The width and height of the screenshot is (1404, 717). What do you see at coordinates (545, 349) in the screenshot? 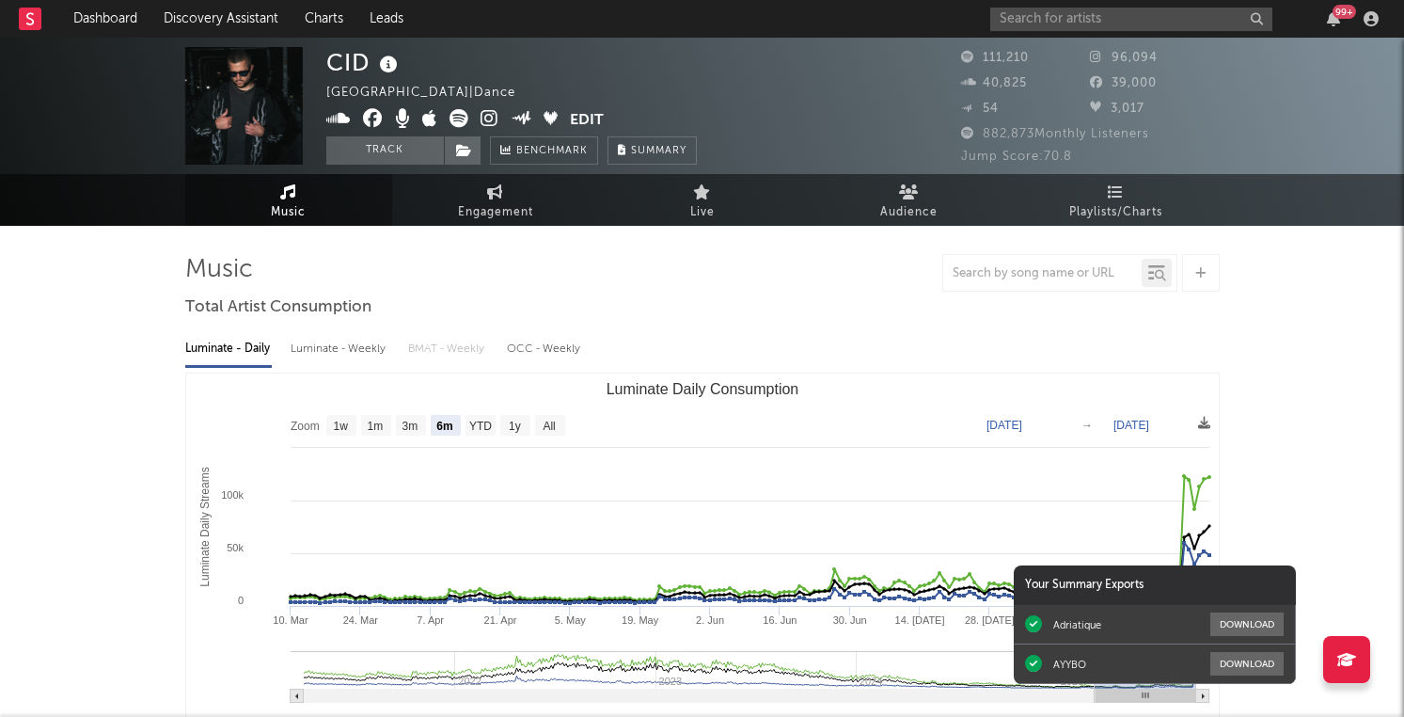
I see `div: OCC - Weekly` at bounding box center [545, 349].